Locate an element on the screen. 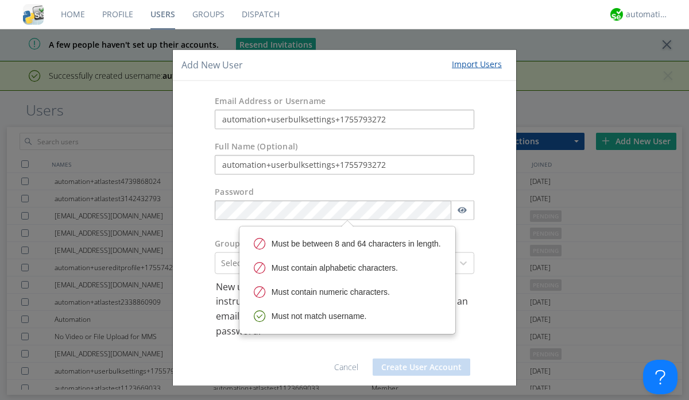 This screenshot has height=400, width=689. button: Create User Account is located at coordinates (421, 367).